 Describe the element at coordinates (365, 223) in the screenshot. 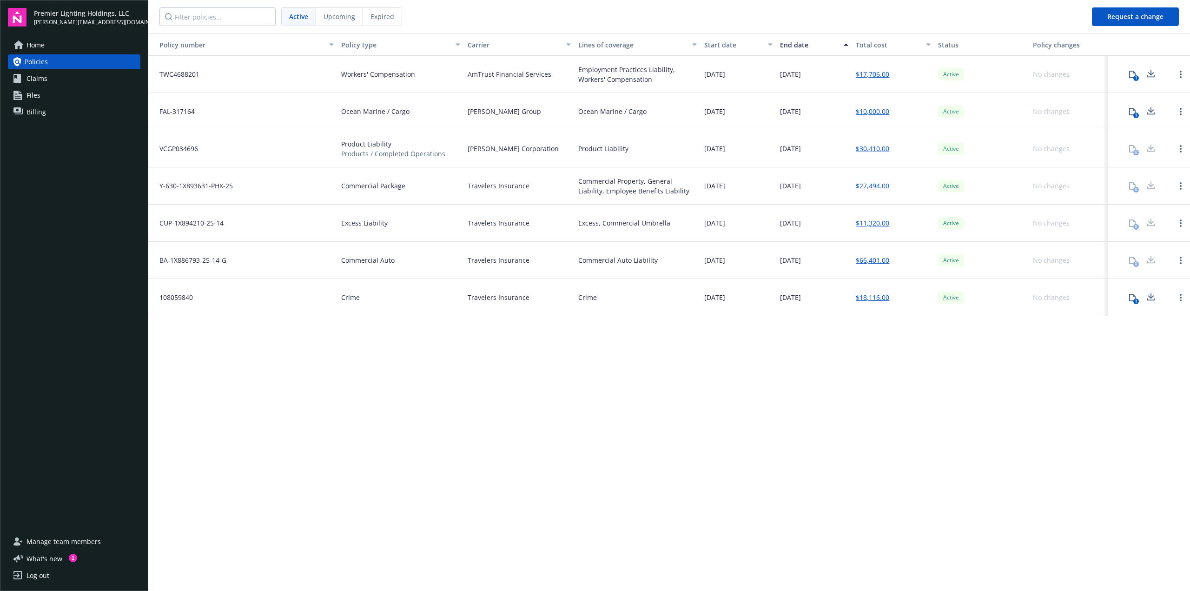

I see `span: Excess Liability` at that location.